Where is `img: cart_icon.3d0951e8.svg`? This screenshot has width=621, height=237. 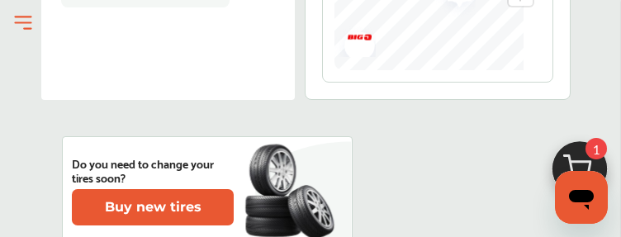
img: cart_icon.3d0951e8.svg is located at coordinates (580, 173).